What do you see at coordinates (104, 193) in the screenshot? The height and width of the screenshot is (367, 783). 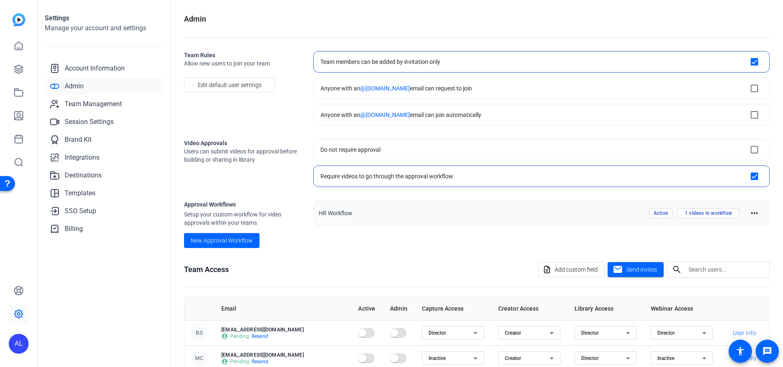 I see `a: Templates` at bounding box center [104, 193].